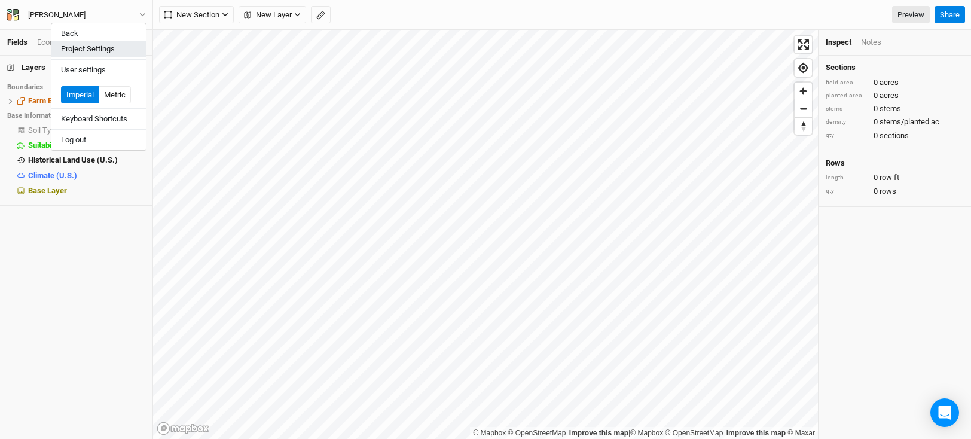 The image size is (971, 439). Describe the element at coordinates (99, 140) in the screenshot. I see `button: Log out` at that location.